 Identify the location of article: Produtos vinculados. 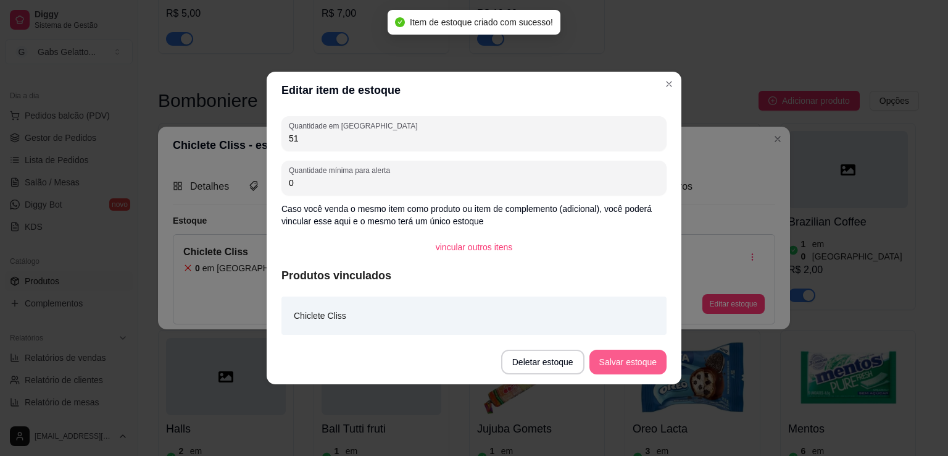
(474, 275).